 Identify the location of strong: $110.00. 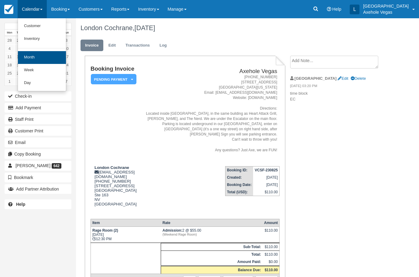
(271, 270).